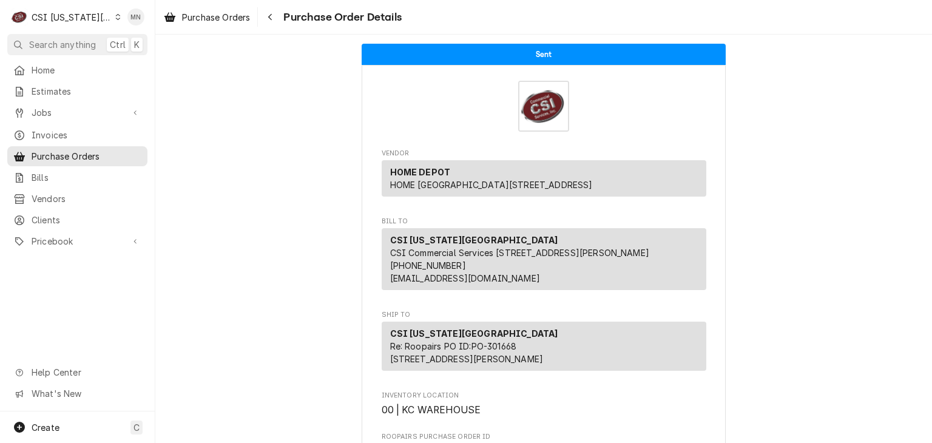  I want to click on div: Purchase Order Ship To, so click(544, 343).